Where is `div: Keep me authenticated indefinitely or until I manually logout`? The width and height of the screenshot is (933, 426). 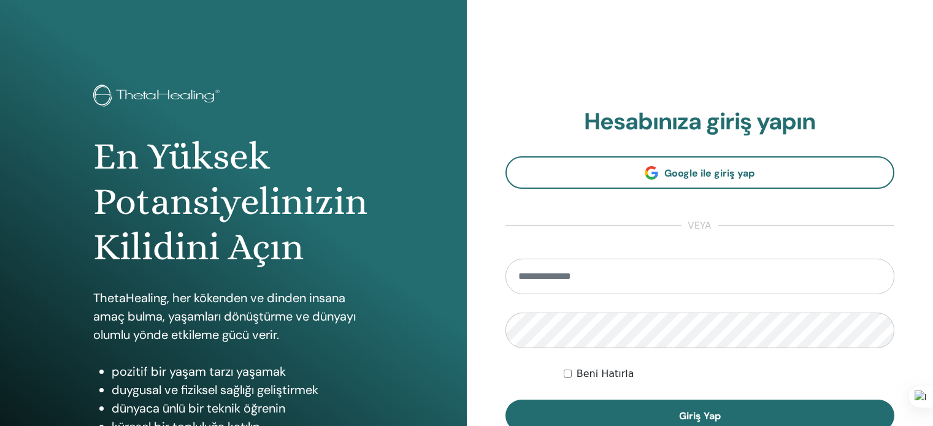 div: Keep me authenticated indefinitely or until I manually logout is located at coordinates (729, 374).